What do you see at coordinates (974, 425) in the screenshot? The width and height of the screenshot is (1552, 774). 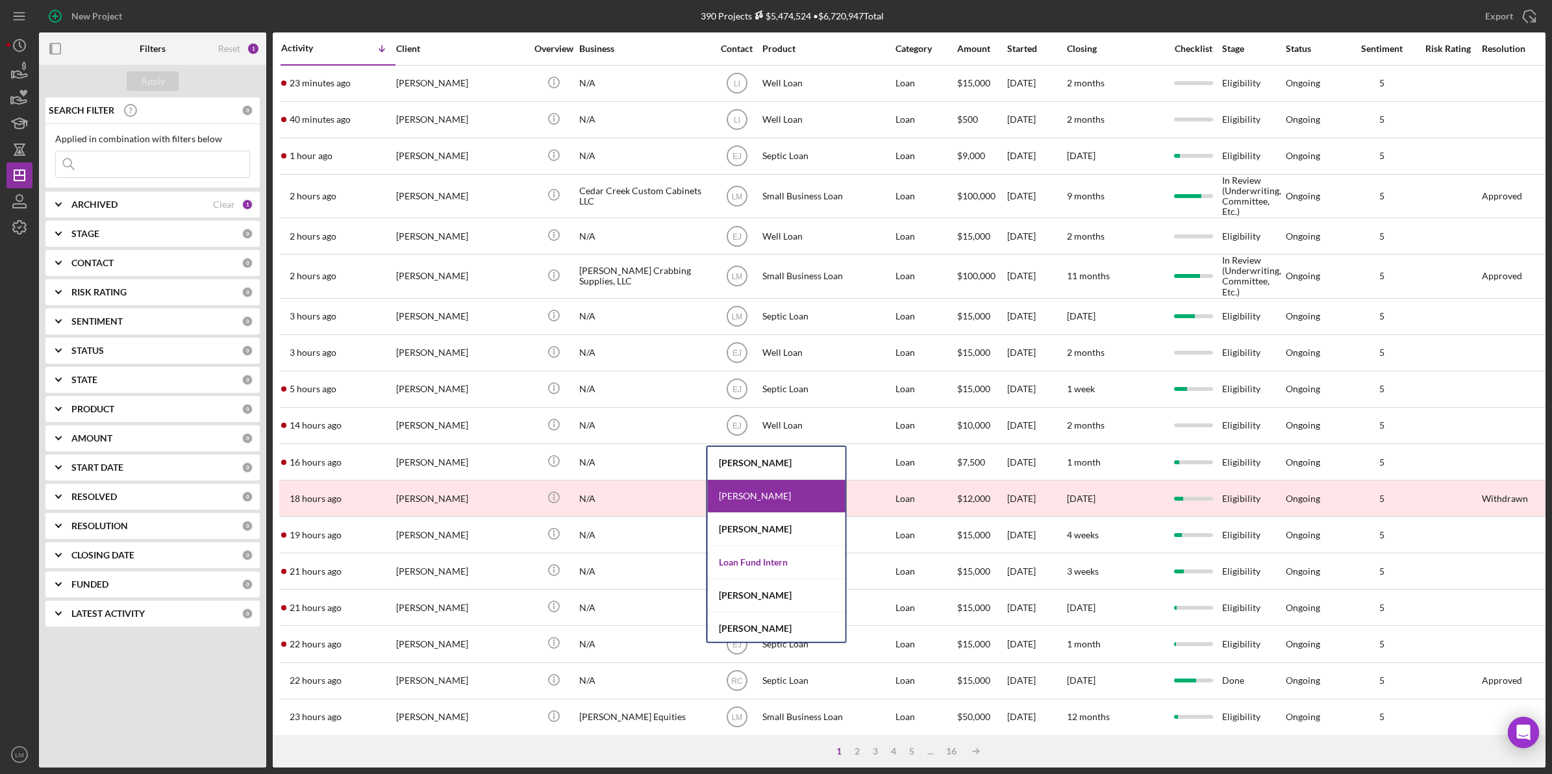 I see `span: $10,000` at bounding box center [974, 425].